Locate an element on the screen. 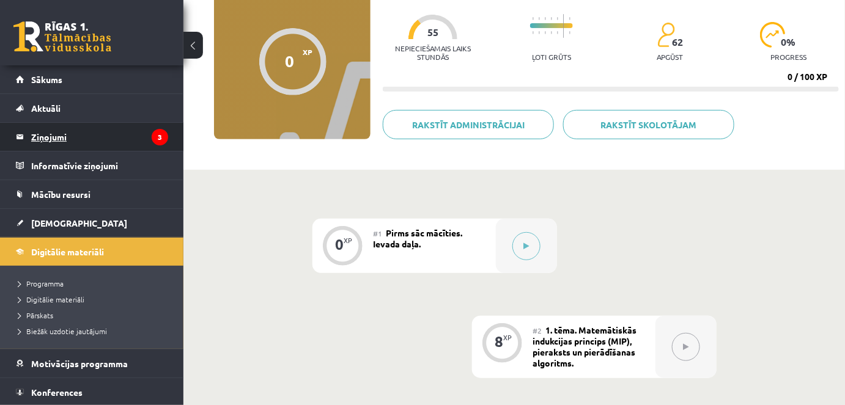  img: students-c634bb4e5e11cddfef0936a35e636f08e4e9abd3cc4e673bd6f9a4125e45ecb1.svg is located at coordinates (666, 35).